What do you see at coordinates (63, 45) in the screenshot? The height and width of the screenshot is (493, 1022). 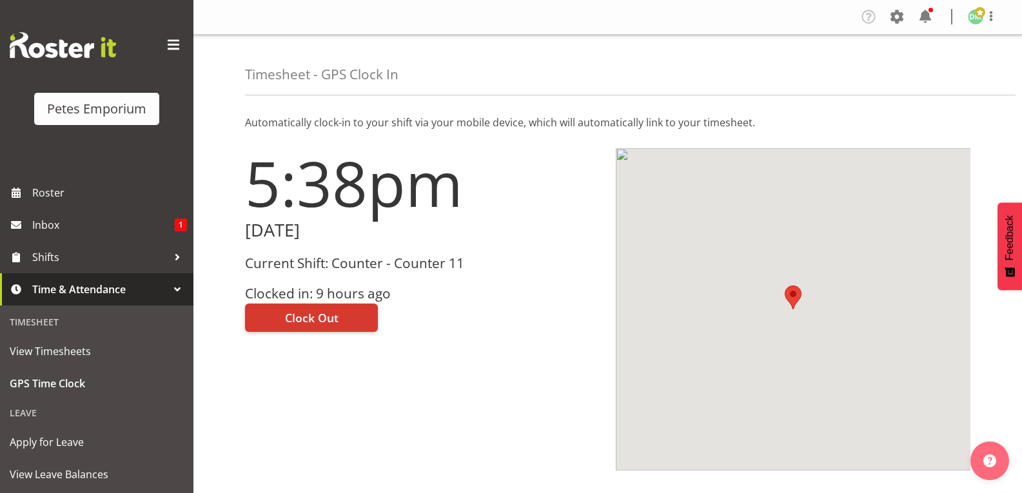 I see `img: Rosterit website logo` at bounding box center [63, 45].